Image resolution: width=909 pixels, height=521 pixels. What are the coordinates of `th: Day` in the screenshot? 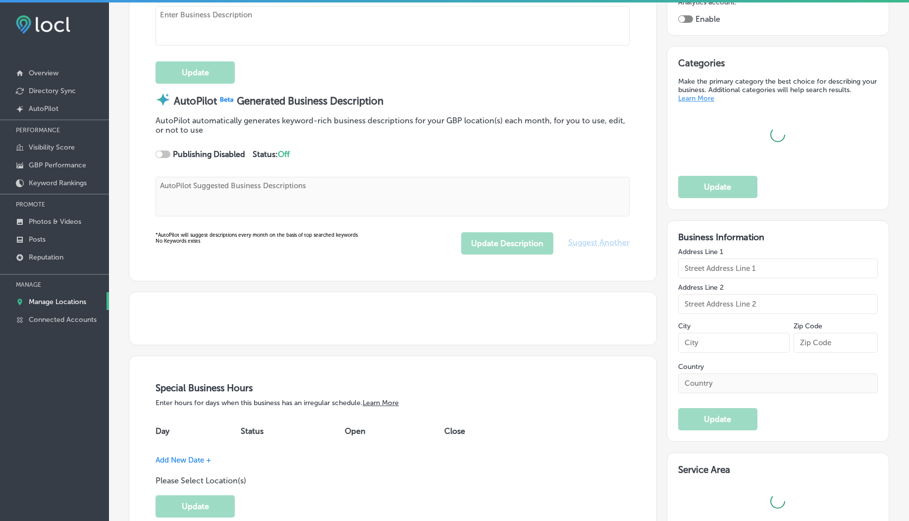 It's located at (198, 431).